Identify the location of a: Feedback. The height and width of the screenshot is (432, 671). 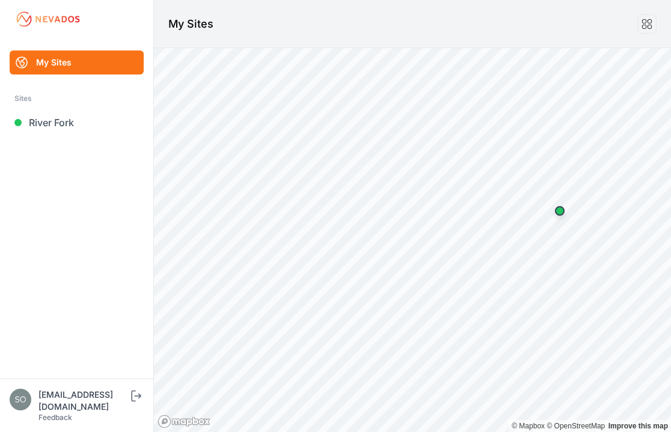
(55, 417).